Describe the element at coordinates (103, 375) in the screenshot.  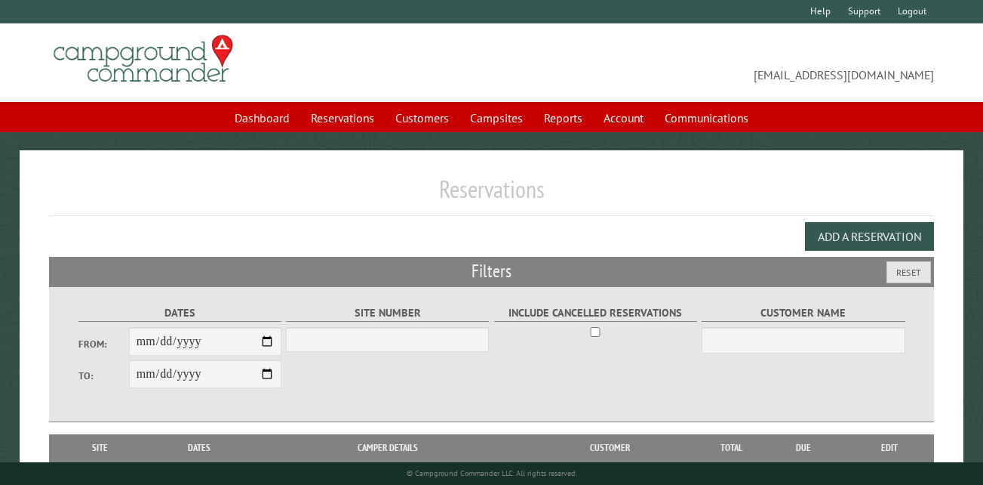
I see `label: To:` at that location.